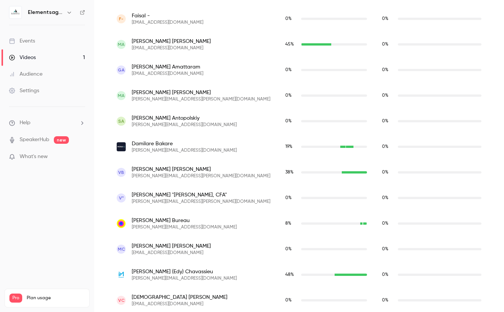  I want to click on div: edouard.chavassieu@inmotionventures.com, so click(299, 275).